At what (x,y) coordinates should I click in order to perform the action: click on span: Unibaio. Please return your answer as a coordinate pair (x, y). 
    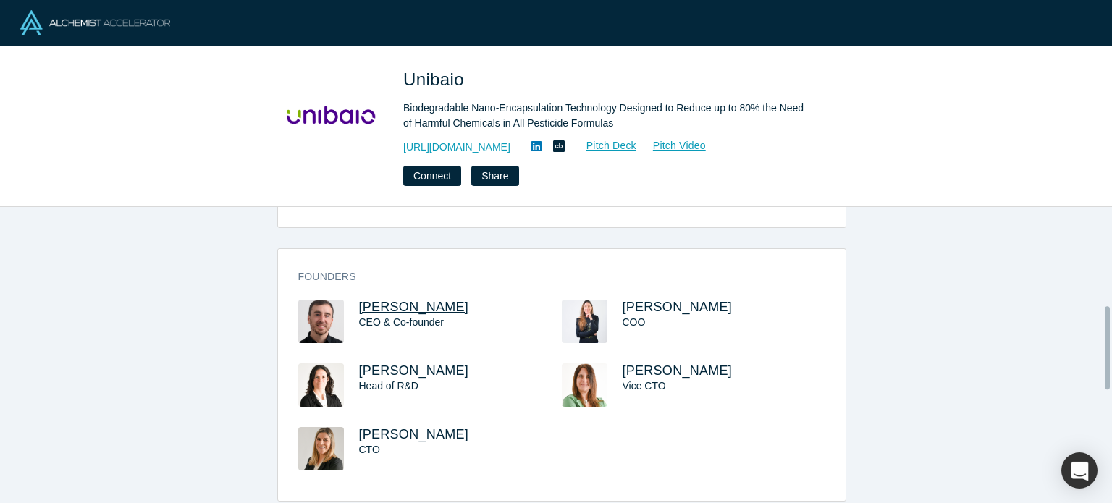
    Looking at the image, I should click on (436, 79).